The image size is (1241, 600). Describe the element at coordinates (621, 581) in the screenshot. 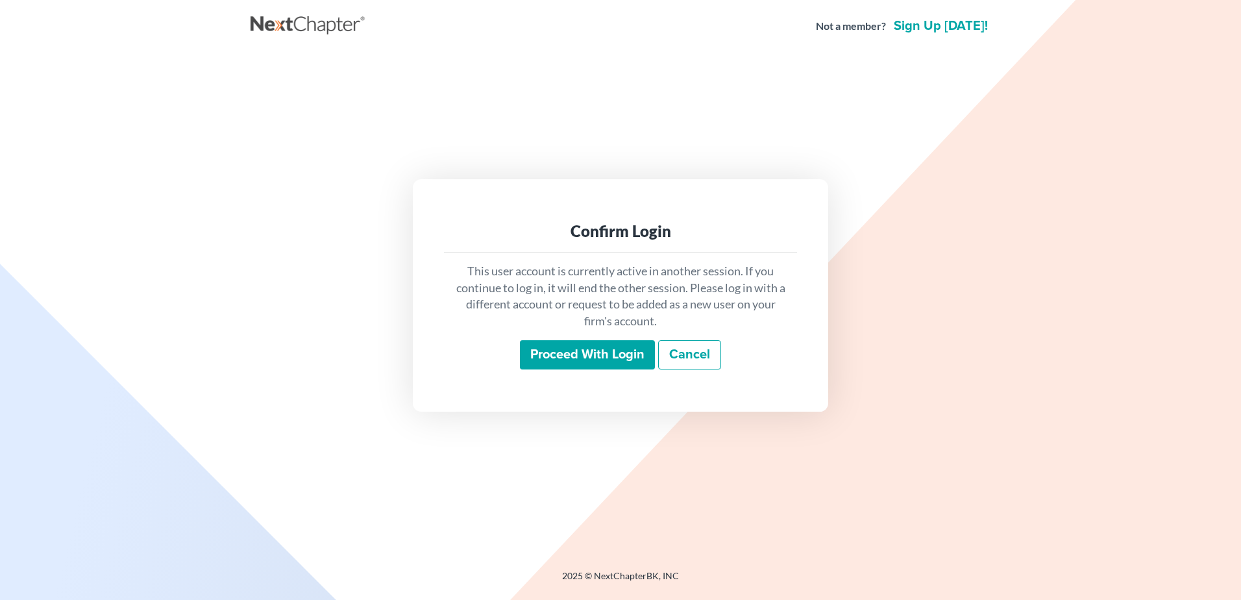

I see `div: 2025 © NextChapterBK, INC` at that location.